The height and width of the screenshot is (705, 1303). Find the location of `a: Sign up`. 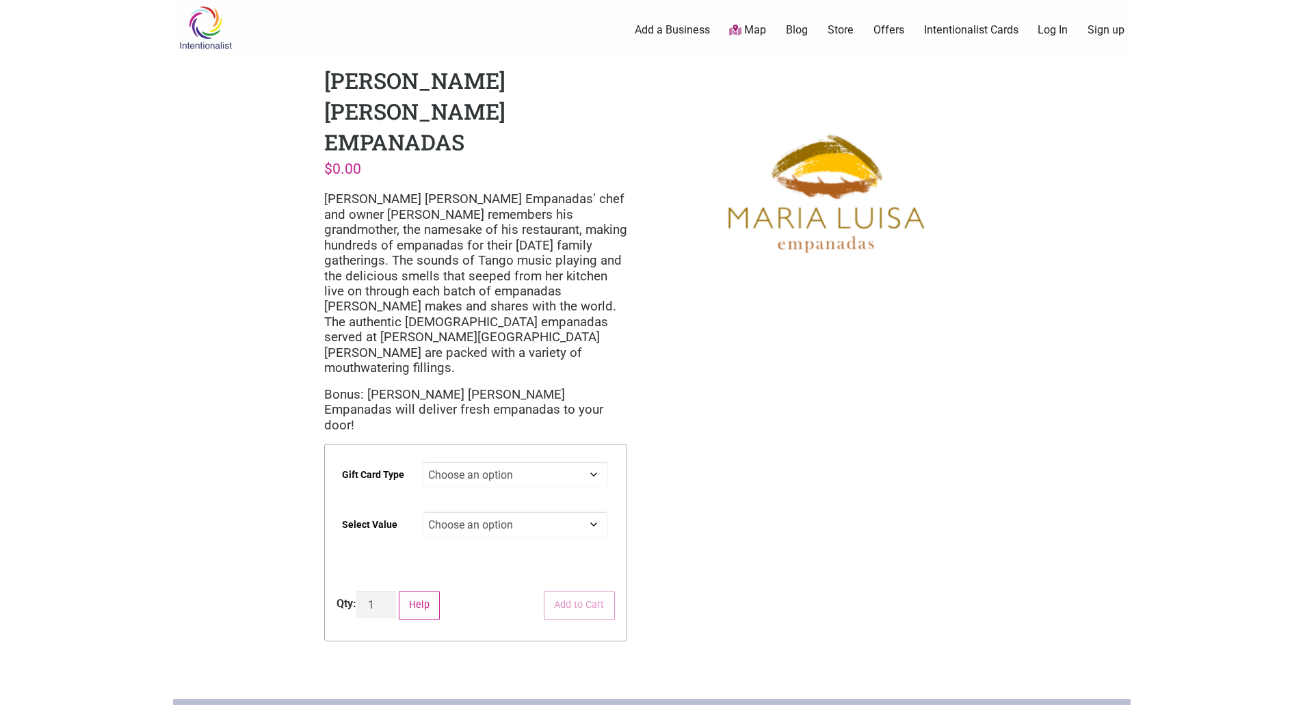

a: Sign up is located at coordinates (1106, 30).